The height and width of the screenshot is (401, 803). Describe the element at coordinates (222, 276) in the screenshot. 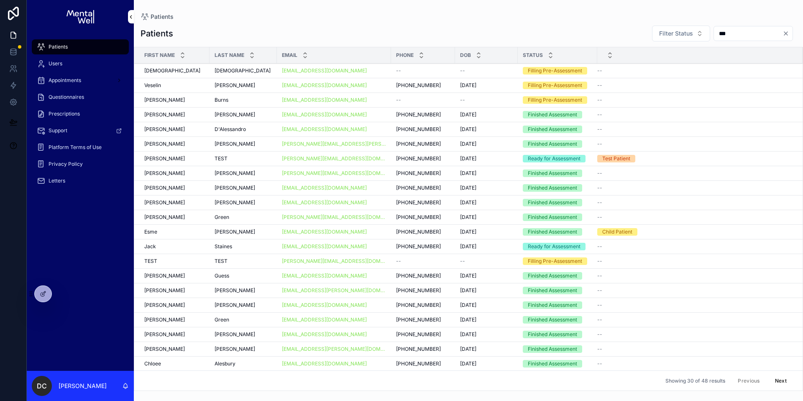

I see `span: Guess` at that location.